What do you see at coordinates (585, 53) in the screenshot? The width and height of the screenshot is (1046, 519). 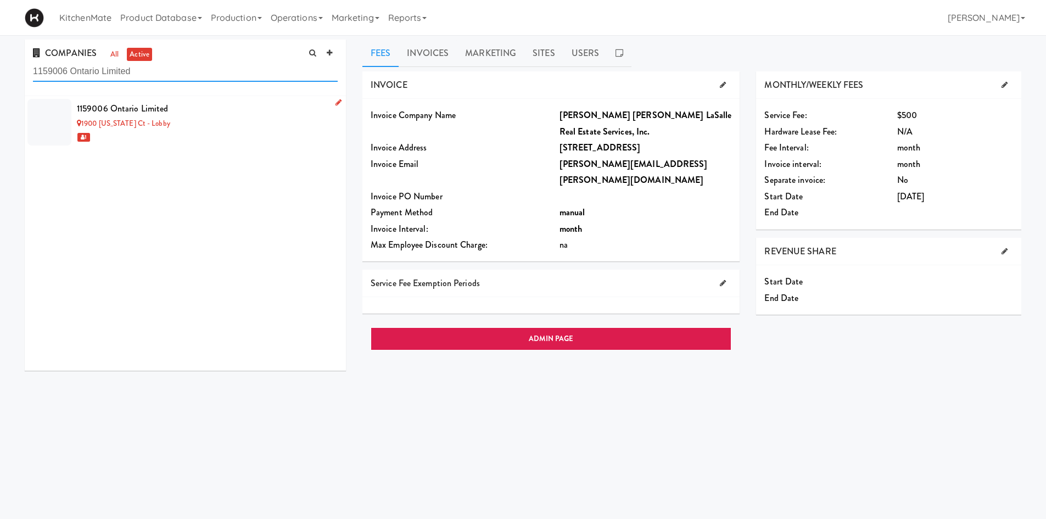 I see `a: Users` at bounding box center [585, 53].